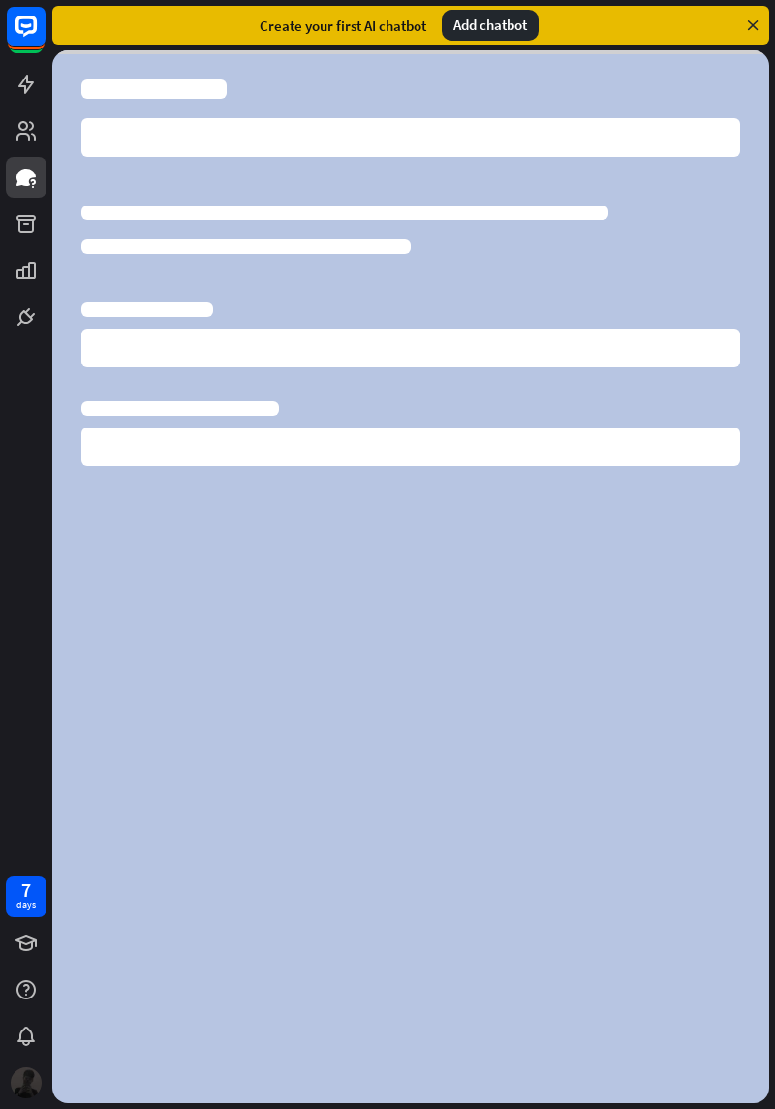  I want to click on a: 7 days, so click(26, 896).